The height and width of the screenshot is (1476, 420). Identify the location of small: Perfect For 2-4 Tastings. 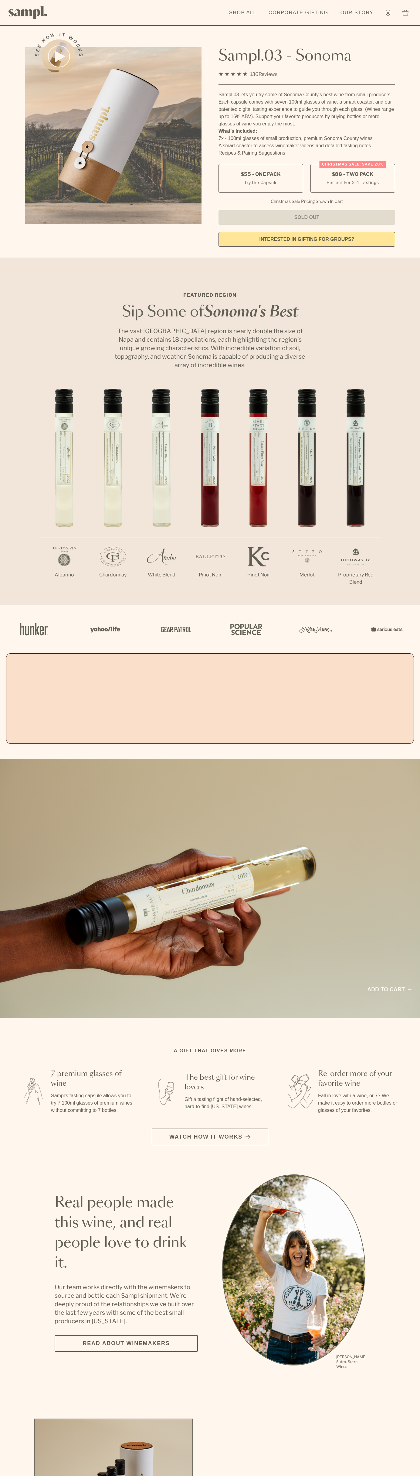
(353, 182).